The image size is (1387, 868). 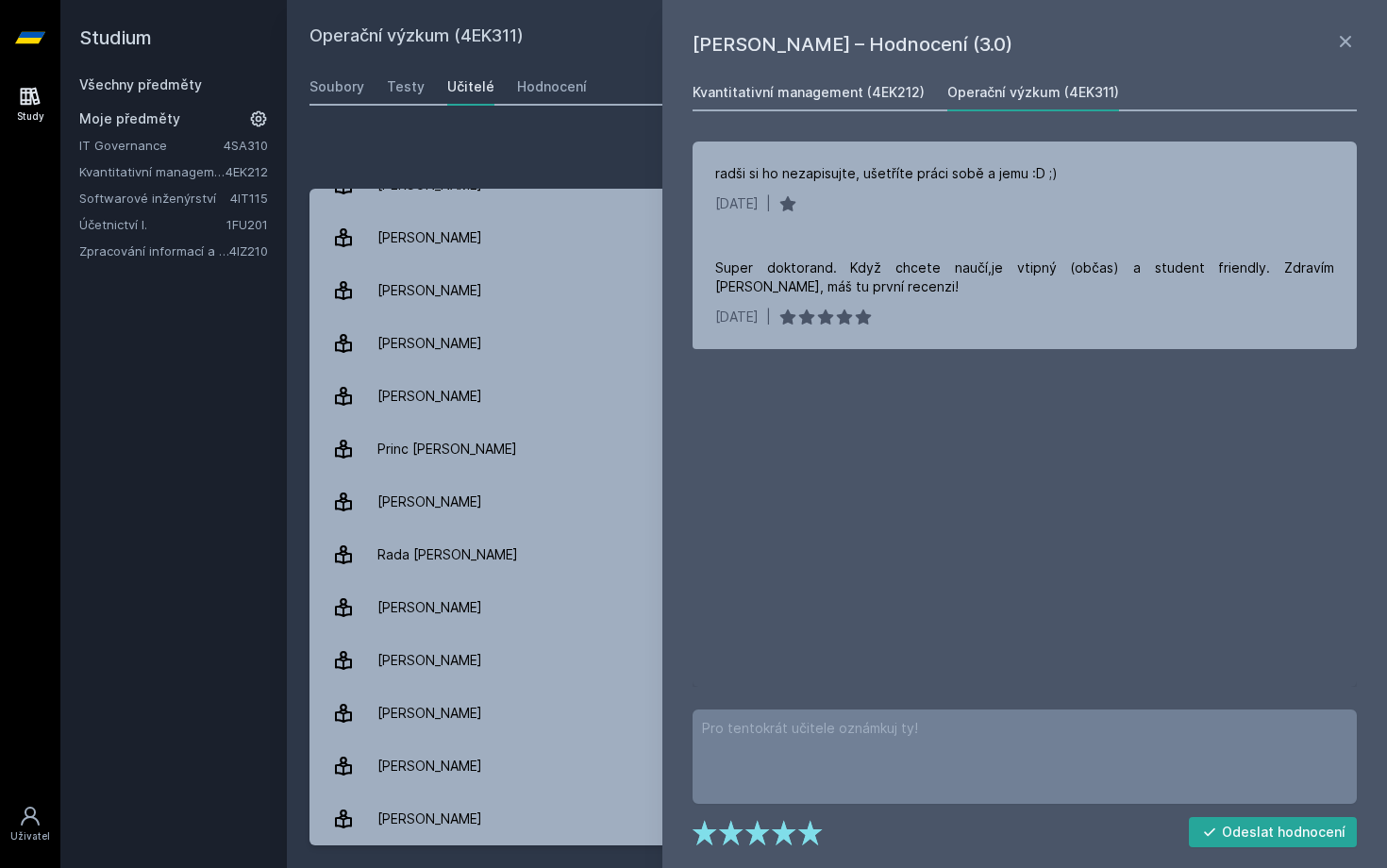 What do you see at coordinates (154, 251) in the screenshot?
I see `a: Zpracování informací a znalostí` at bounding box center [154, 251].